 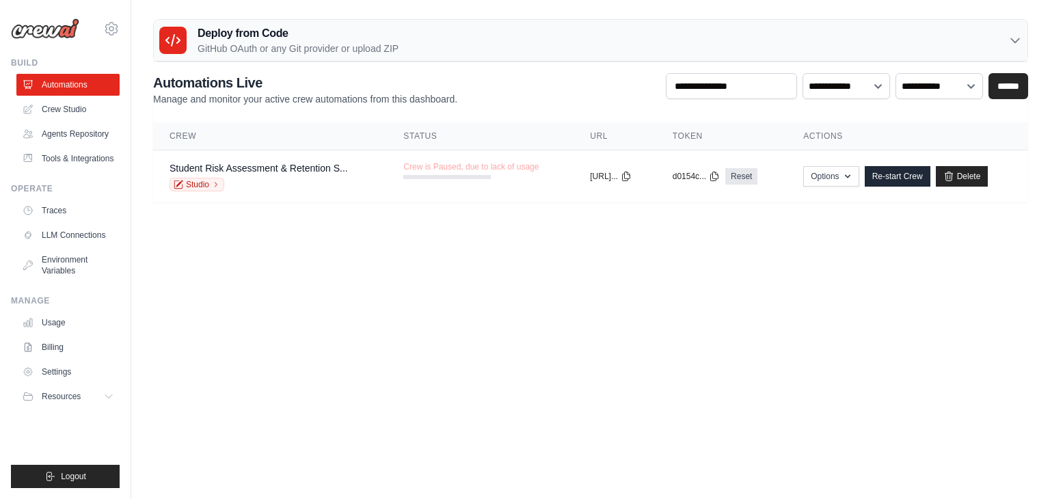 What do you see at coordinates (68, 134) in the screenshot?
I see `a: Agents Repository` at bounding box center [68, 134].